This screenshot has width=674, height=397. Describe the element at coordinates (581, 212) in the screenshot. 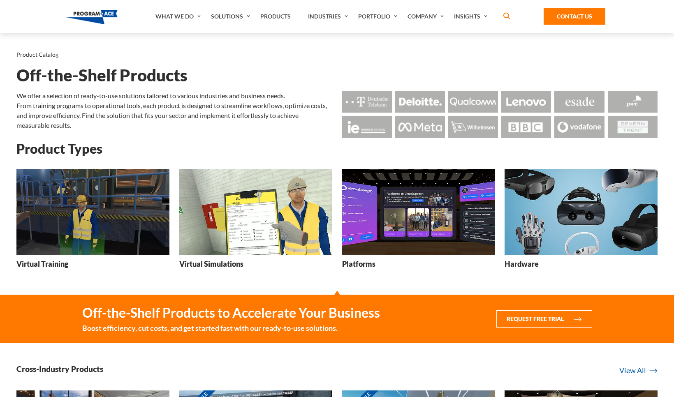

I see `img: Hardware` at that location.